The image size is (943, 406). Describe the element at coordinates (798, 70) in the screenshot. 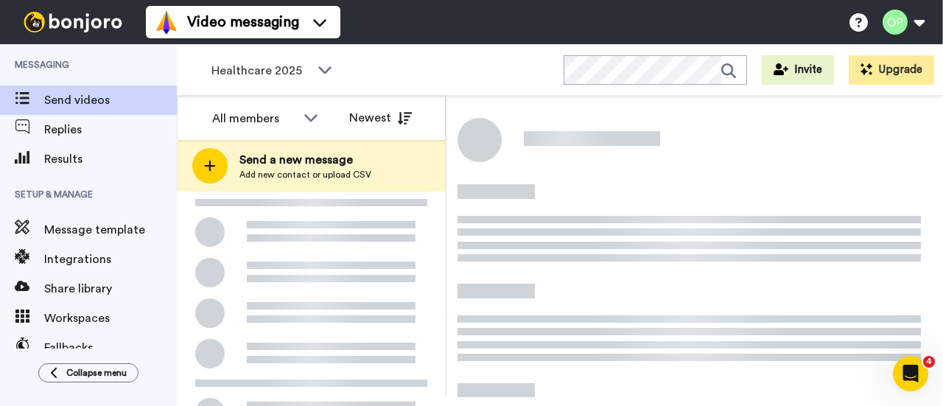

I see `button: Invite` at that location.